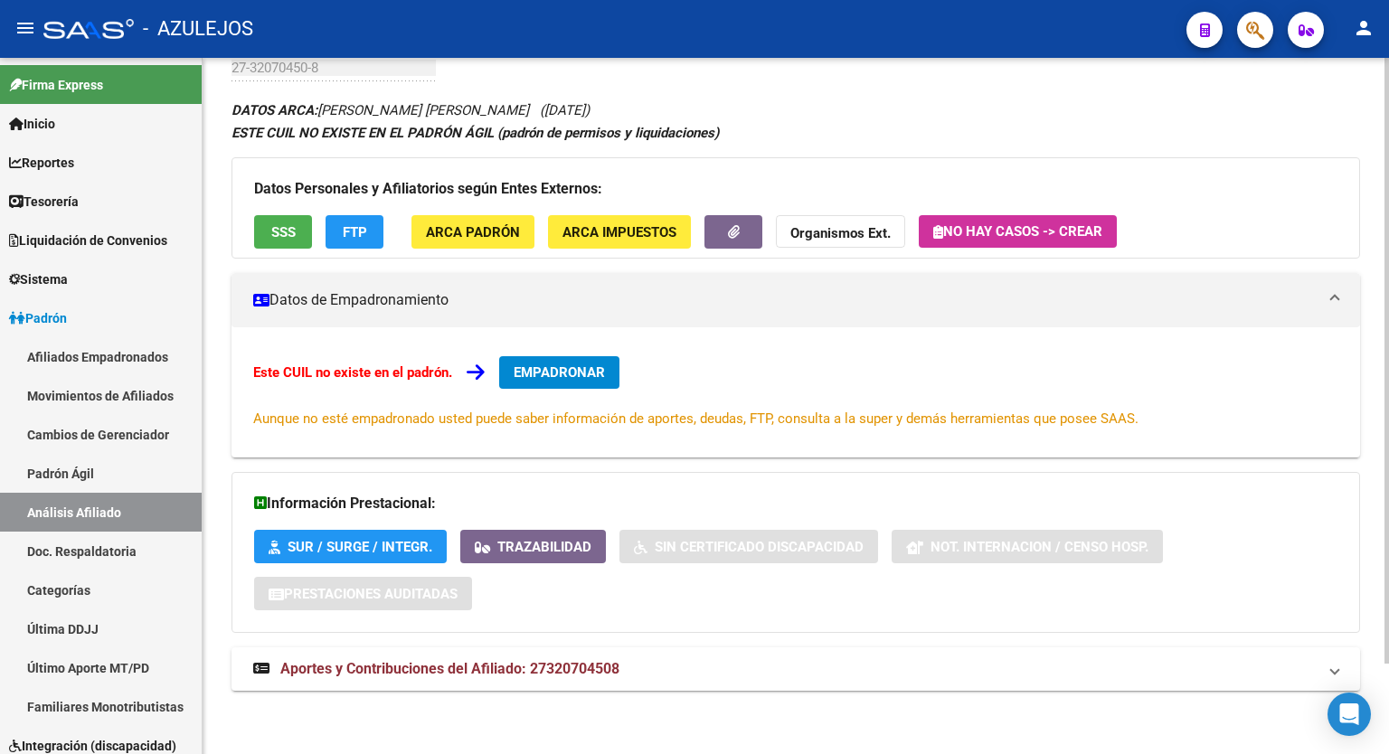 The image size is (1389, 754). Describe the element at coordinates (619, 231) in the screenshot. I see `button: ARCA Impuestos` at that location.